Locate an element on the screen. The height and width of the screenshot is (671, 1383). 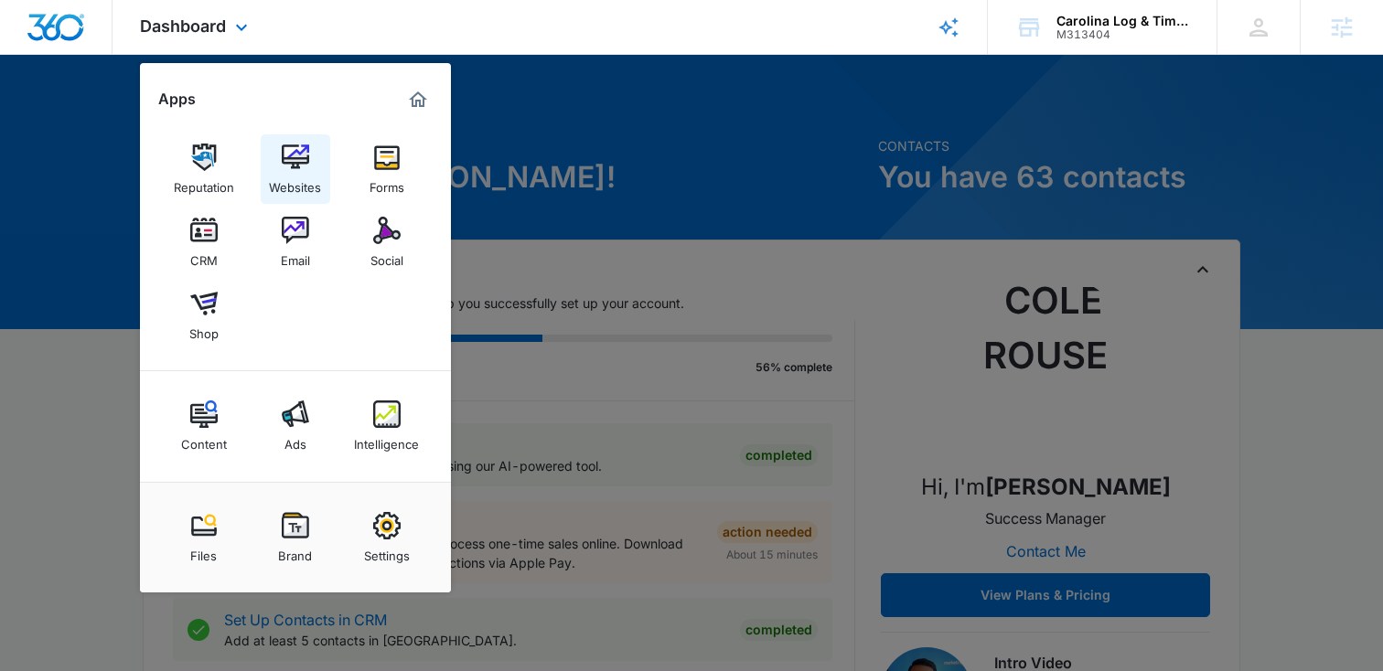
a: Brand is located at coordinates (295, 538).